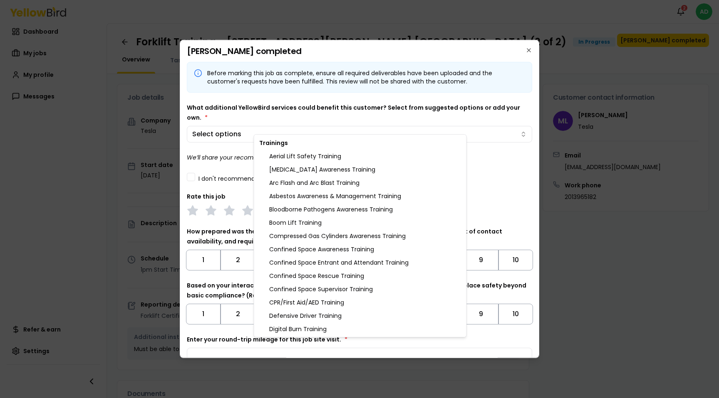 This screenshot has width=719, height=398. I want to click on div: Trainings, so click(360, 143).